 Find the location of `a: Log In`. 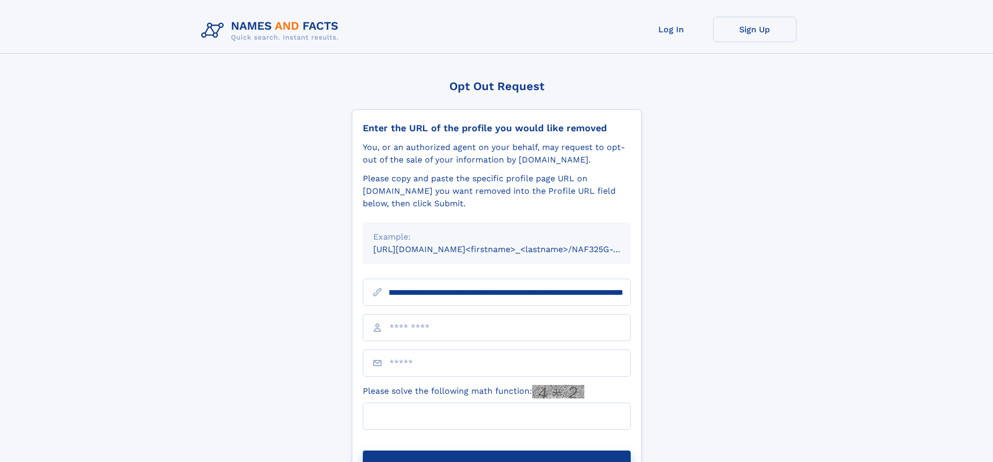

a: Log In is located at coordinates (671, 29).